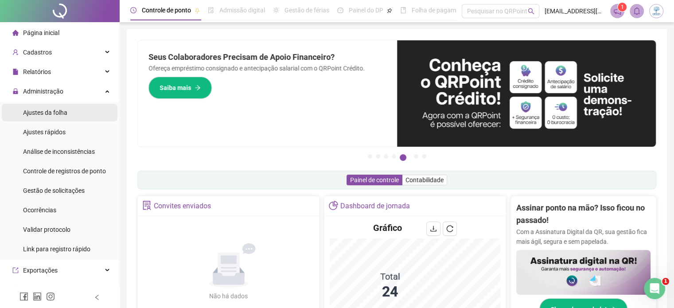 The height and width of the screenshot is (308, 674). Describe the element at coordinates (39, 290) in the screenshot. I see `span: Integrações` at that location.